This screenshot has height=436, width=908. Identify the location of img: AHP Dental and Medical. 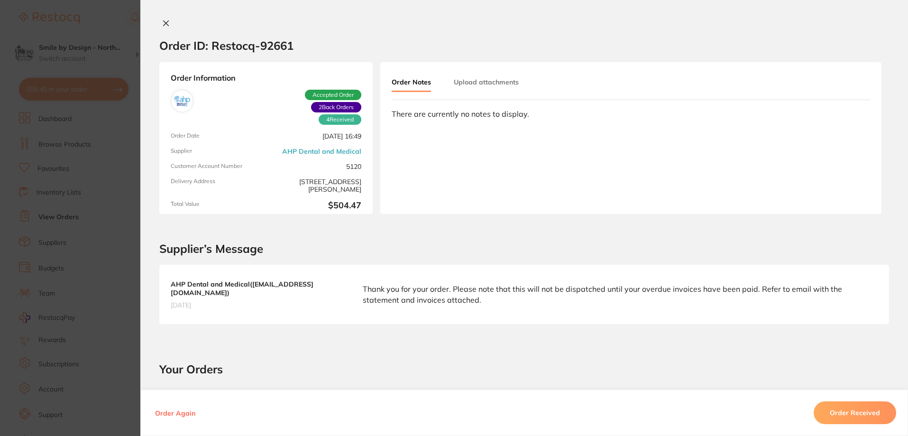
(182, 101).